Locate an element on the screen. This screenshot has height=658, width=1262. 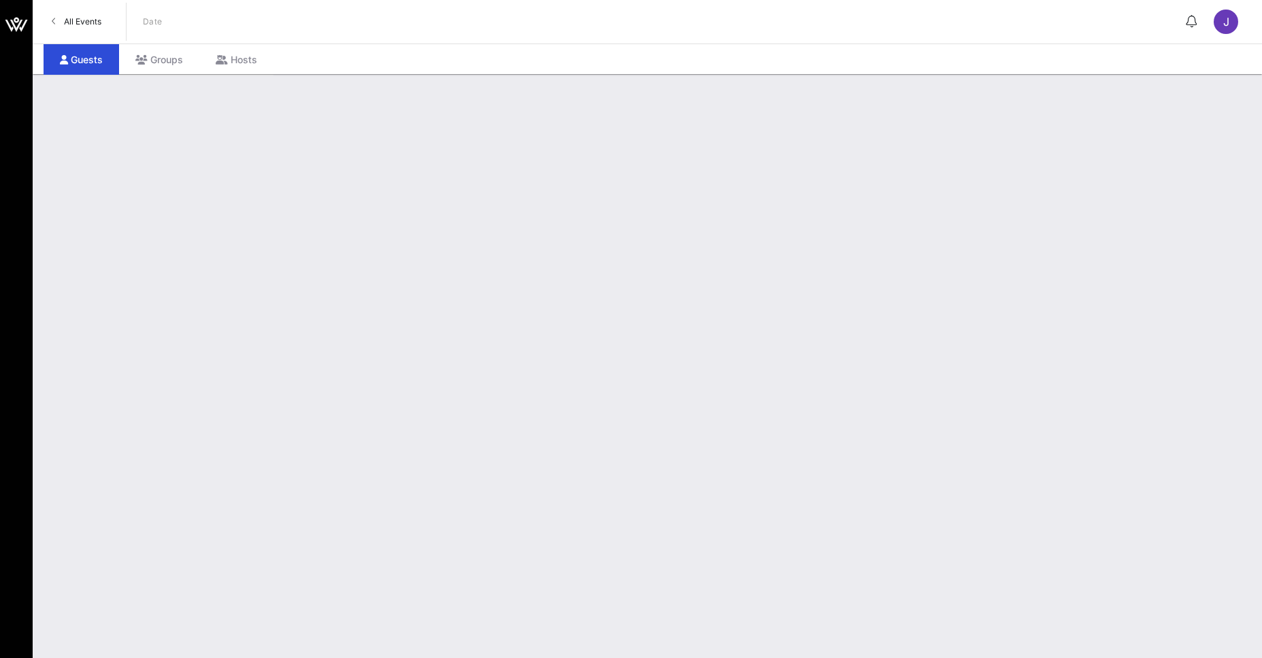
div: J is located at coordinates (1226, 22).